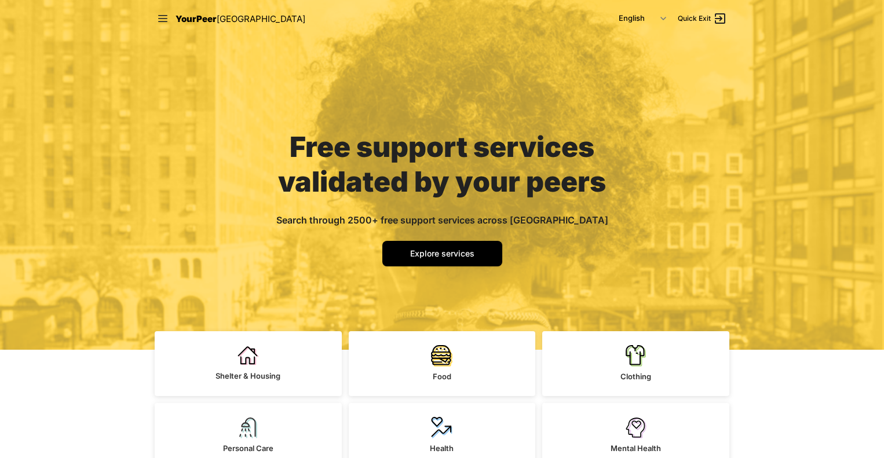 The image size is (884, 458). I want to click on span: Quick Exit, so click(694, 19).